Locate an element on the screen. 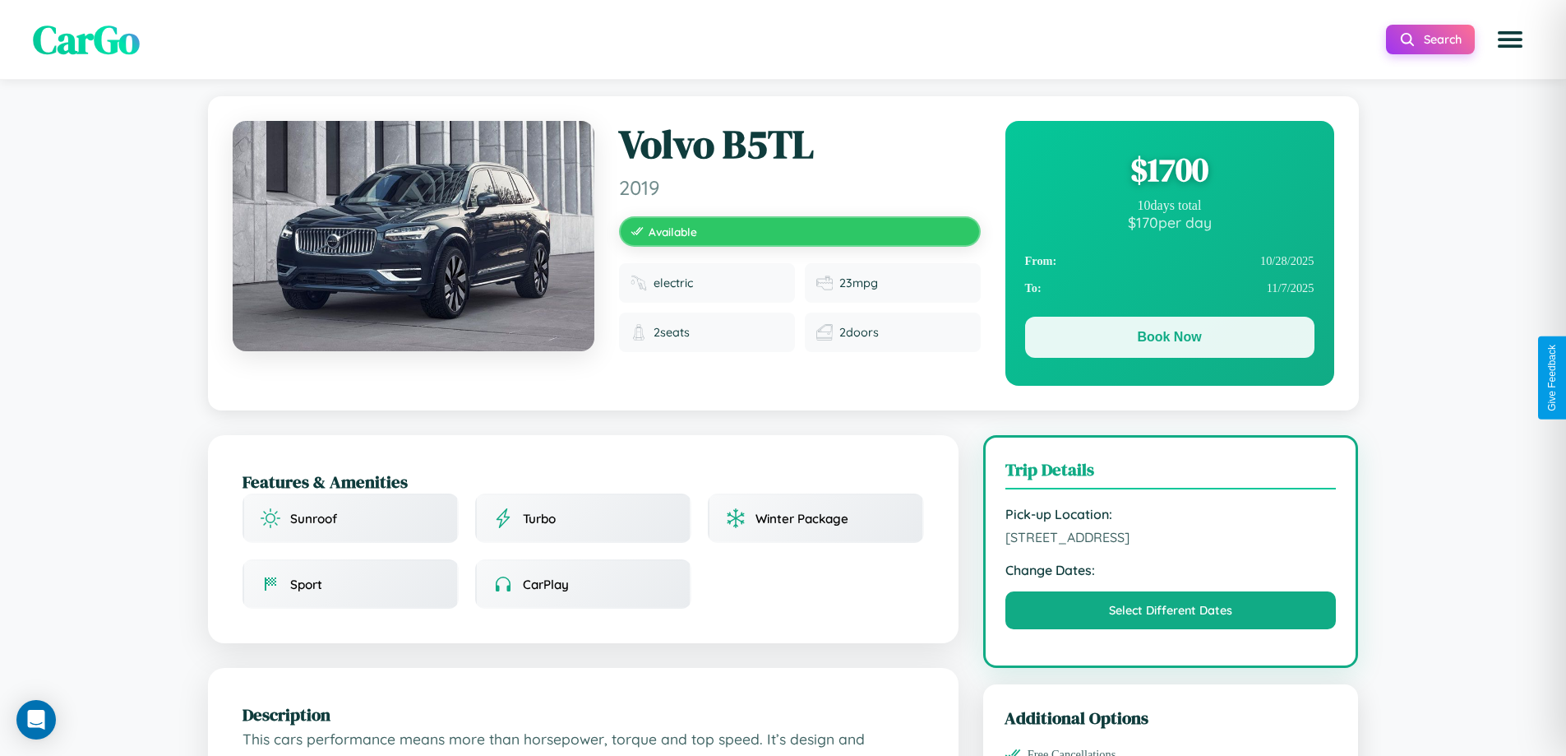  strong: From: is located at coordinates (1041, 261).